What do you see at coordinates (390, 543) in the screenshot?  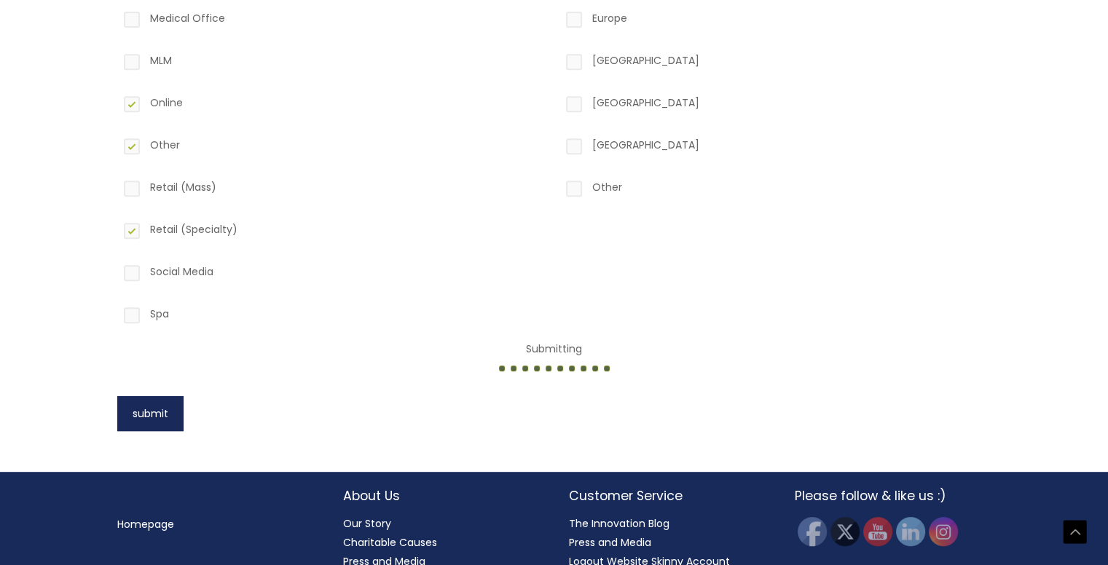 I see `a: Charitable Causes` at bounding box center [390, 543].